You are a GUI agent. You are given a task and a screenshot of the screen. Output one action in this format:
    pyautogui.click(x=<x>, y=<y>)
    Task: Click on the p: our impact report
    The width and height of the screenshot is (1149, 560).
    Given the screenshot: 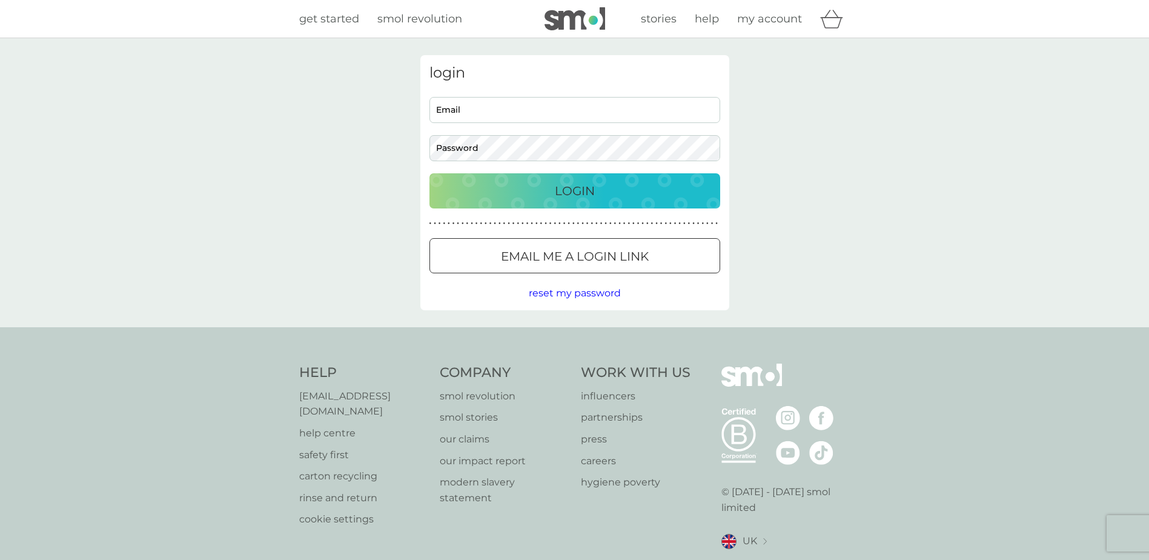 What is the action you would take?
    pyautogui.click(x=504, y=461)
    